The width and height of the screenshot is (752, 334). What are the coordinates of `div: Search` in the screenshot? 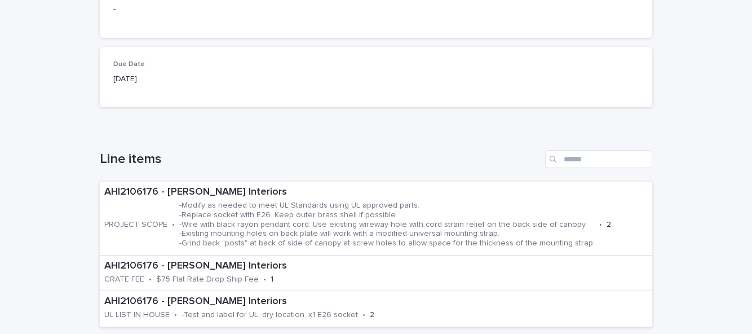 It's located at (599, 159).